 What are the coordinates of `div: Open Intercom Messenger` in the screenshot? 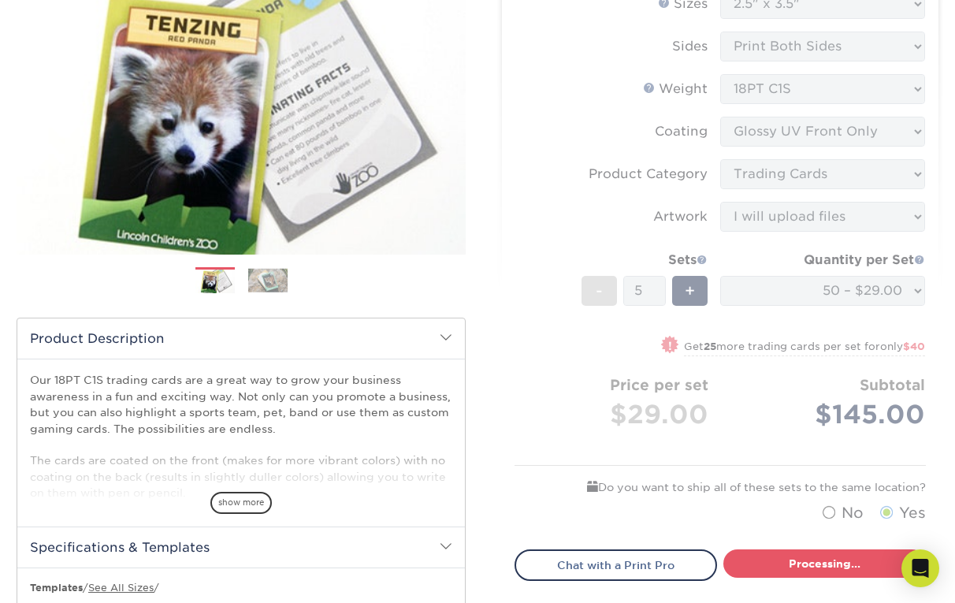 It's located at (920, 568).